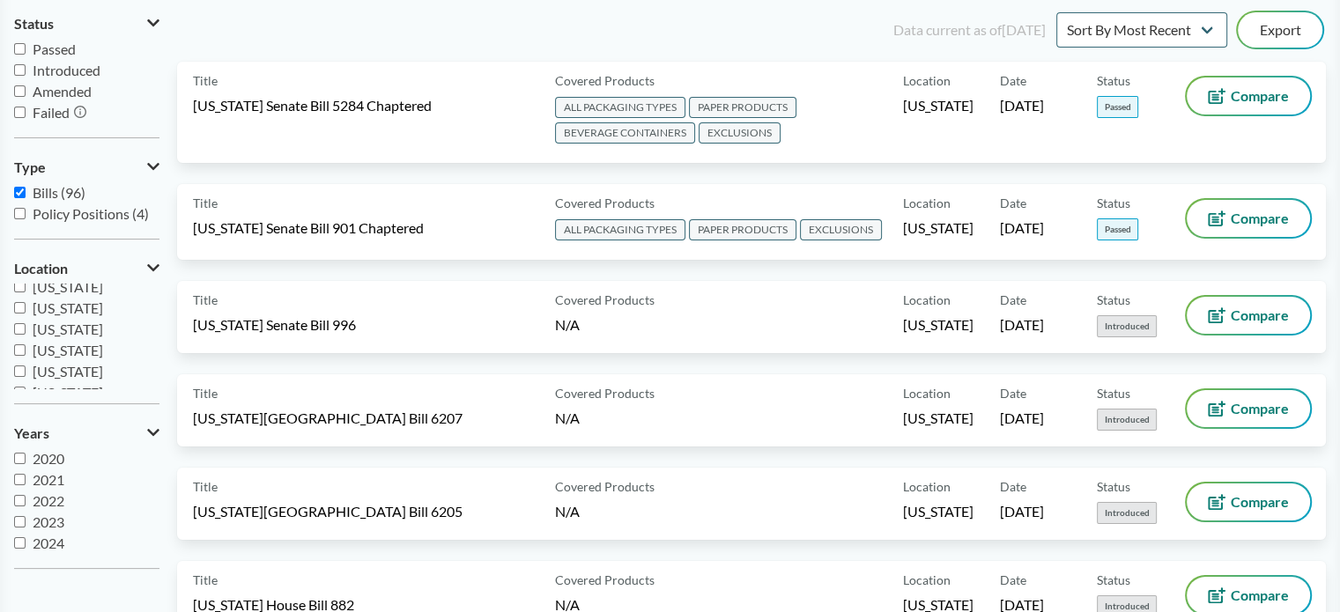  Describe the element at coordinates (1280, 30) in the screenshot. I see `button: Export` at that location.